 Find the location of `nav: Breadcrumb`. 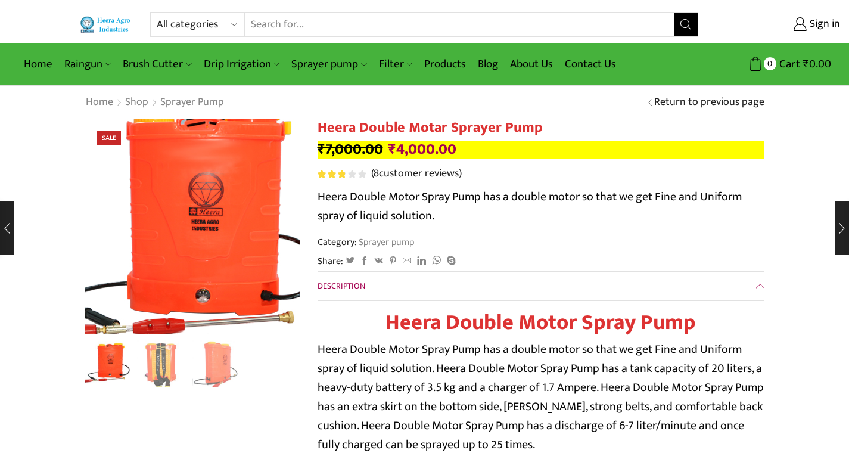

nav: Breadcrumb is located at coordinates (155, 103).